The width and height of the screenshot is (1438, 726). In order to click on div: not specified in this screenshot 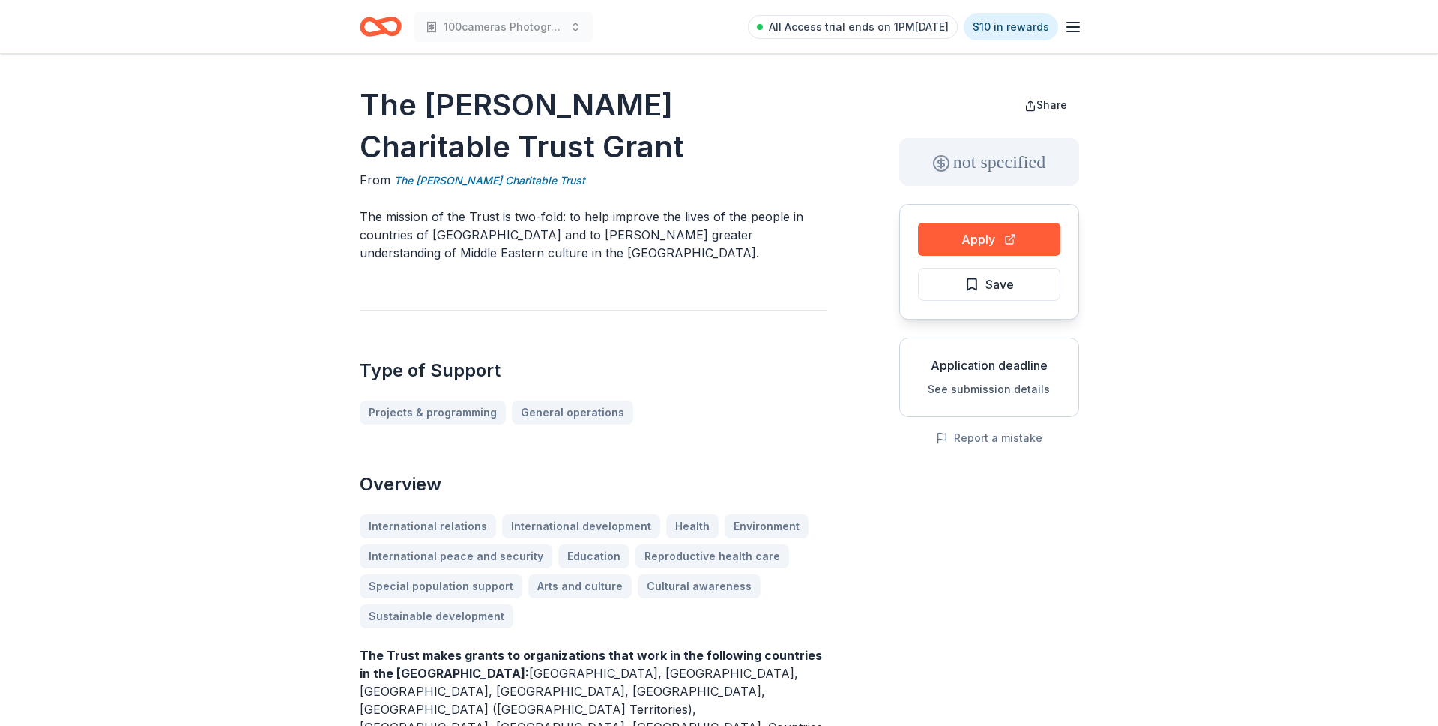, I will do `click(989, 162)`.